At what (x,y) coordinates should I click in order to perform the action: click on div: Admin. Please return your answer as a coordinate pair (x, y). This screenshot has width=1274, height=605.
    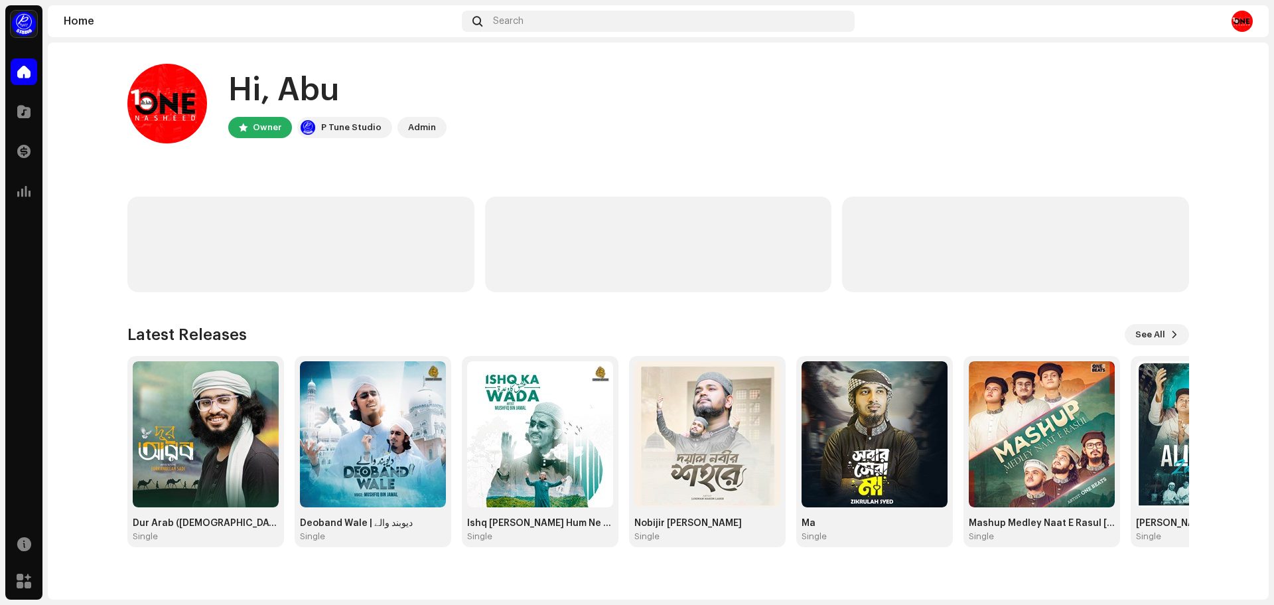
    Looking at the image, I should click on (422, 127).